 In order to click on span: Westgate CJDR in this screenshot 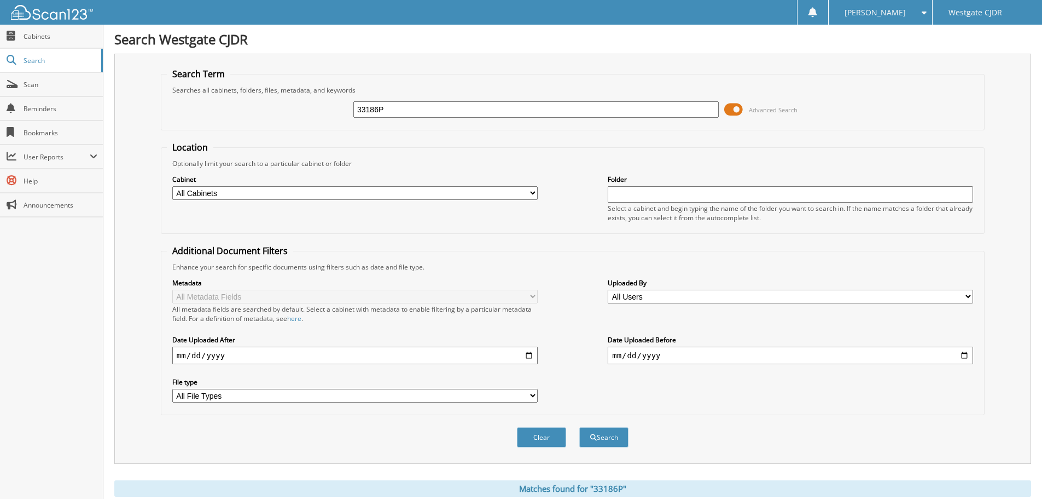, I will do `click(976, 13)`.